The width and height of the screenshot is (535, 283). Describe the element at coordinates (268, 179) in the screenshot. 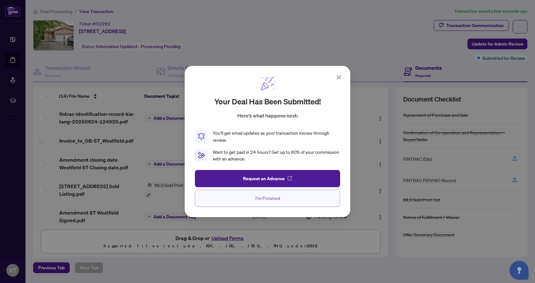

I see `button: Request an Advance` at that location.